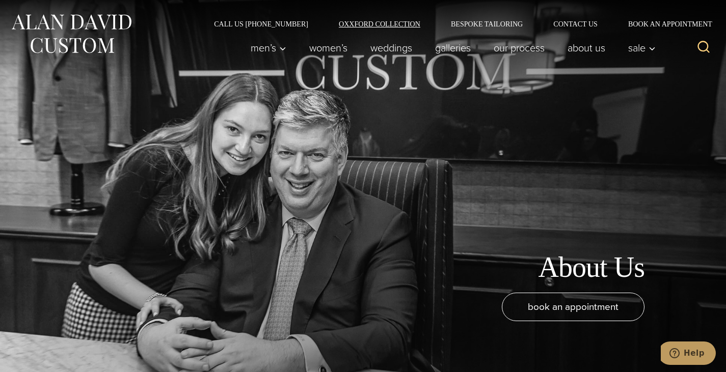 The height and width of the screenshot is (372, 726). What do you see at coordinates (586, 48) in the screenshot?
I see `a: About Us` at bounding box center [586, 48].